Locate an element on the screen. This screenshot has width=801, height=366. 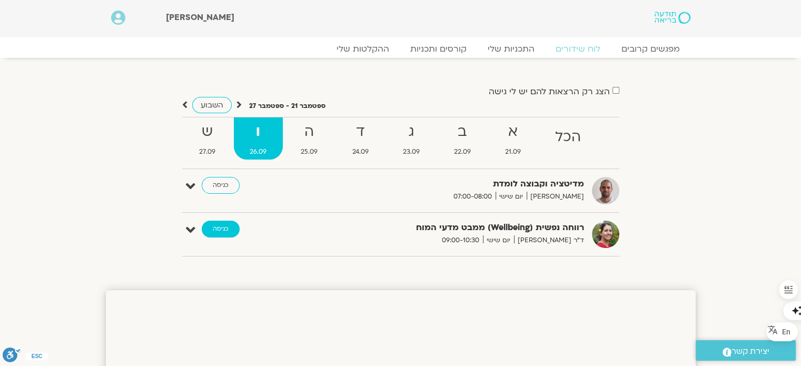
span: השבוע is located at coordinates (212, 105).